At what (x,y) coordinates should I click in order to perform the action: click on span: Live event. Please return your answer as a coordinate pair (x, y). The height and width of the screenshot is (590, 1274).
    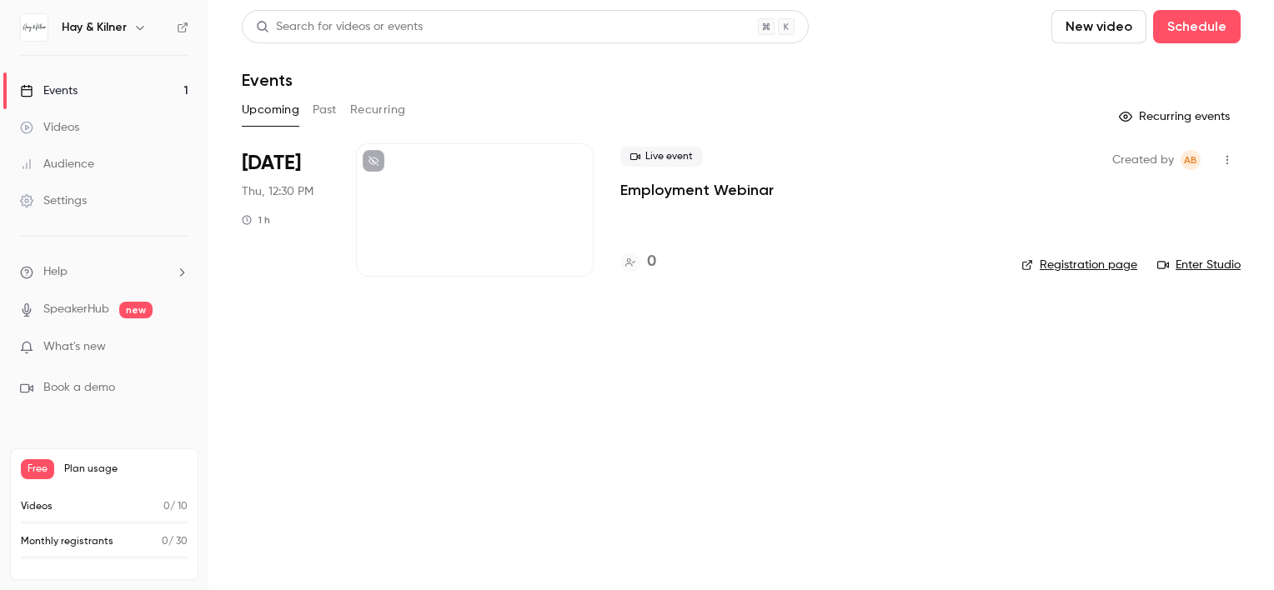
    Looking at the image, I should click on (661, 157).